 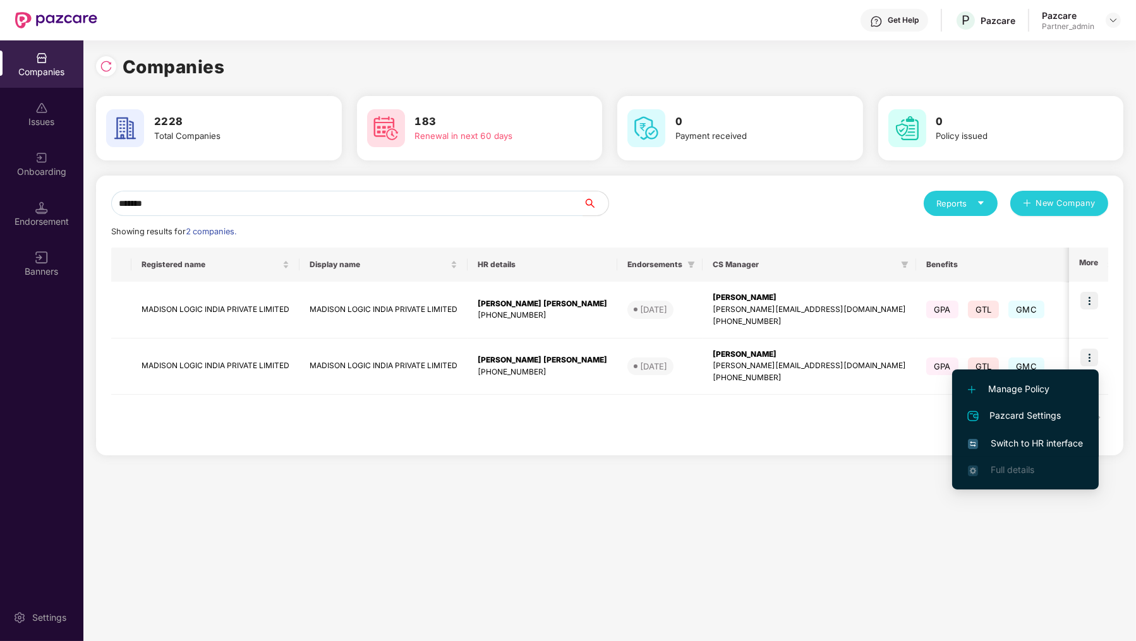 I want to click on span: Showing results for, so click(x=174, y=231).